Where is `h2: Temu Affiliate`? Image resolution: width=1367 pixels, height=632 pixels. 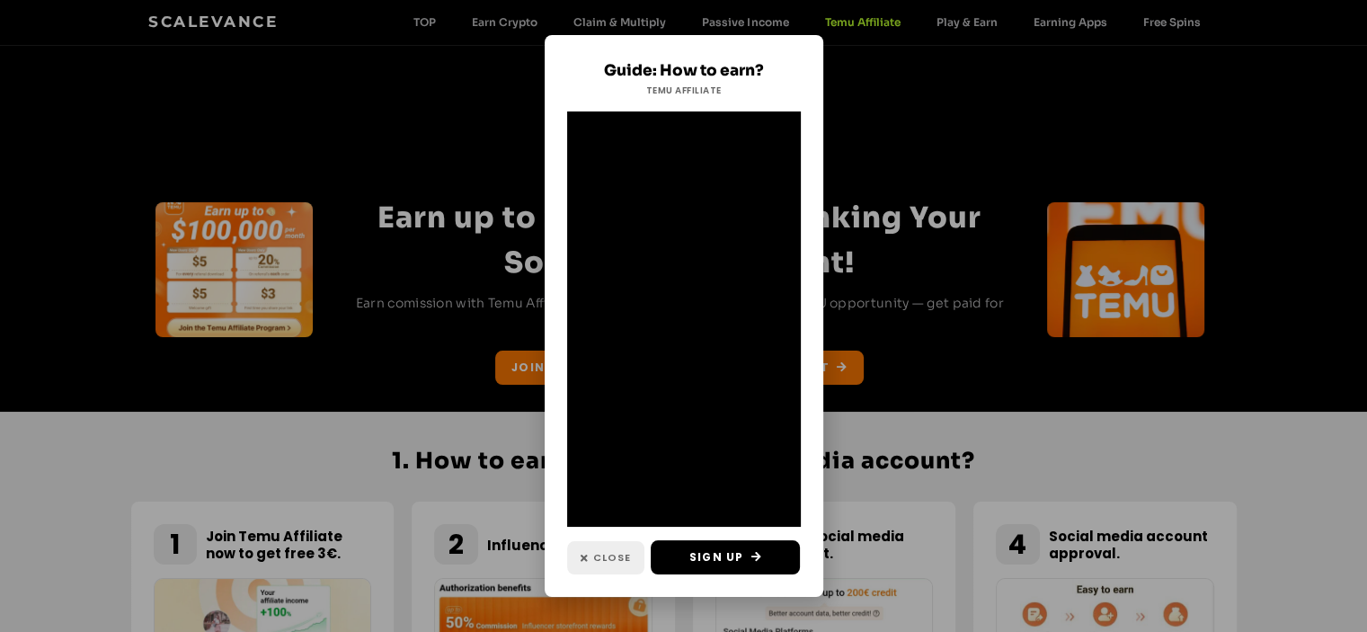 h2: Temu Affiliate is located at coordinates (684, 90).